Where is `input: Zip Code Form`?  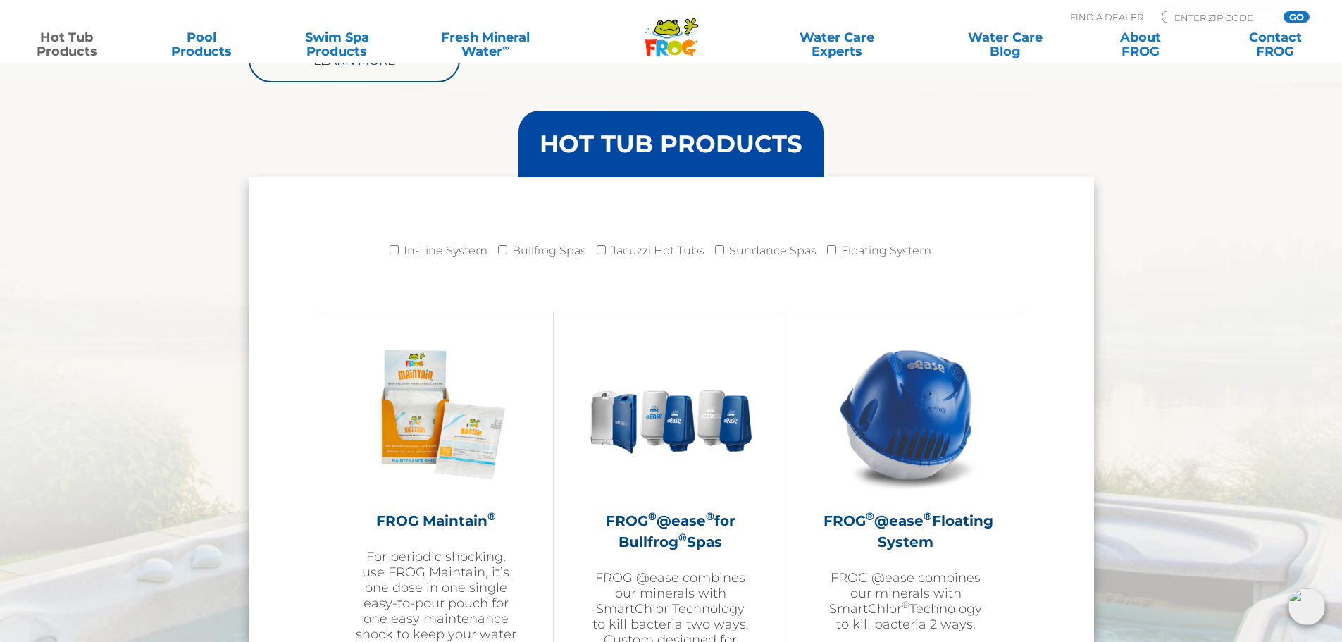 input: Zip Code Form is located at coordinates (1220, 17).